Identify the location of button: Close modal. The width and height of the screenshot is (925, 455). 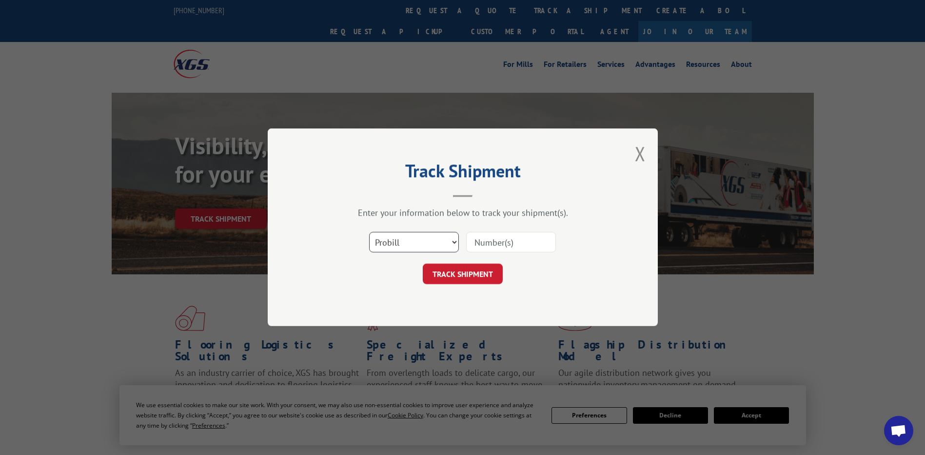
(641, 153).